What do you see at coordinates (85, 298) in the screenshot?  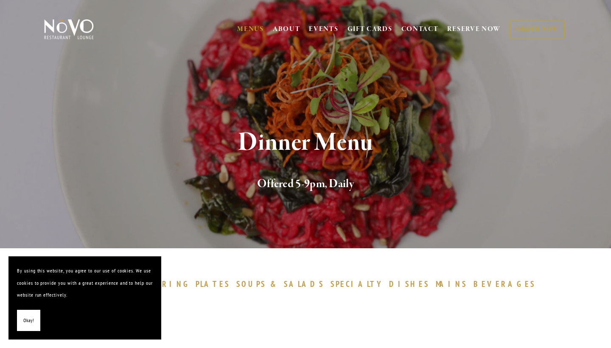 I see `section: Cookie banner` at bounding box center [85, 298].